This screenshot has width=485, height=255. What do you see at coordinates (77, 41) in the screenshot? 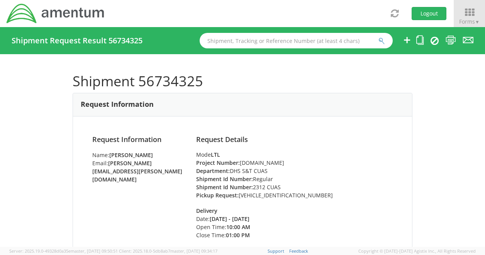
I see `h4: Shipment Request Result 56734325` at bounding box center [77, 41].